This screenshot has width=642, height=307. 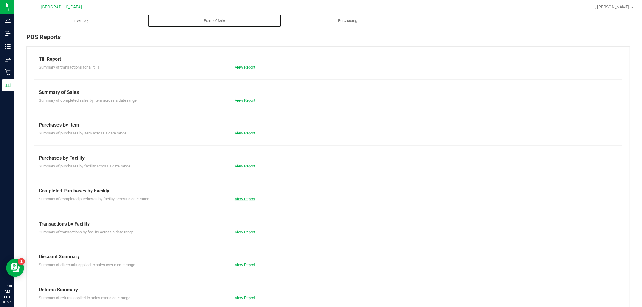 I want to click on span: Summary of purchases by item across a date range, so click(x=82, y=133).